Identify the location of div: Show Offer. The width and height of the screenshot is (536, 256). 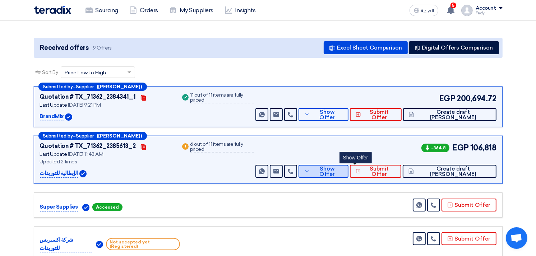
(356, 158).